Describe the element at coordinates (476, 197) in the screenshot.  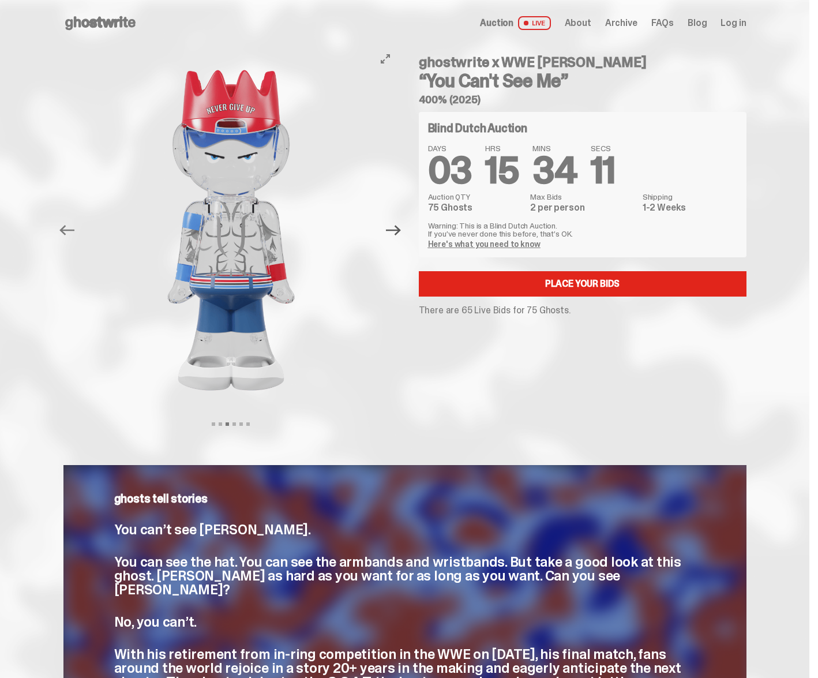
I see `dt: Auction QTY` at that location.